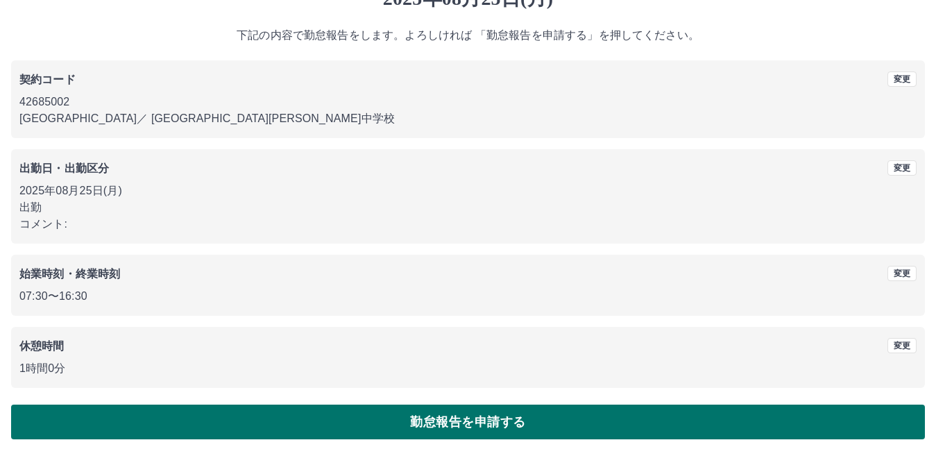 This screenshot has height=456, width=936. Describe the element at coordinates (47, 79) in the screenshot. I see `b: 契約コード` at that location.